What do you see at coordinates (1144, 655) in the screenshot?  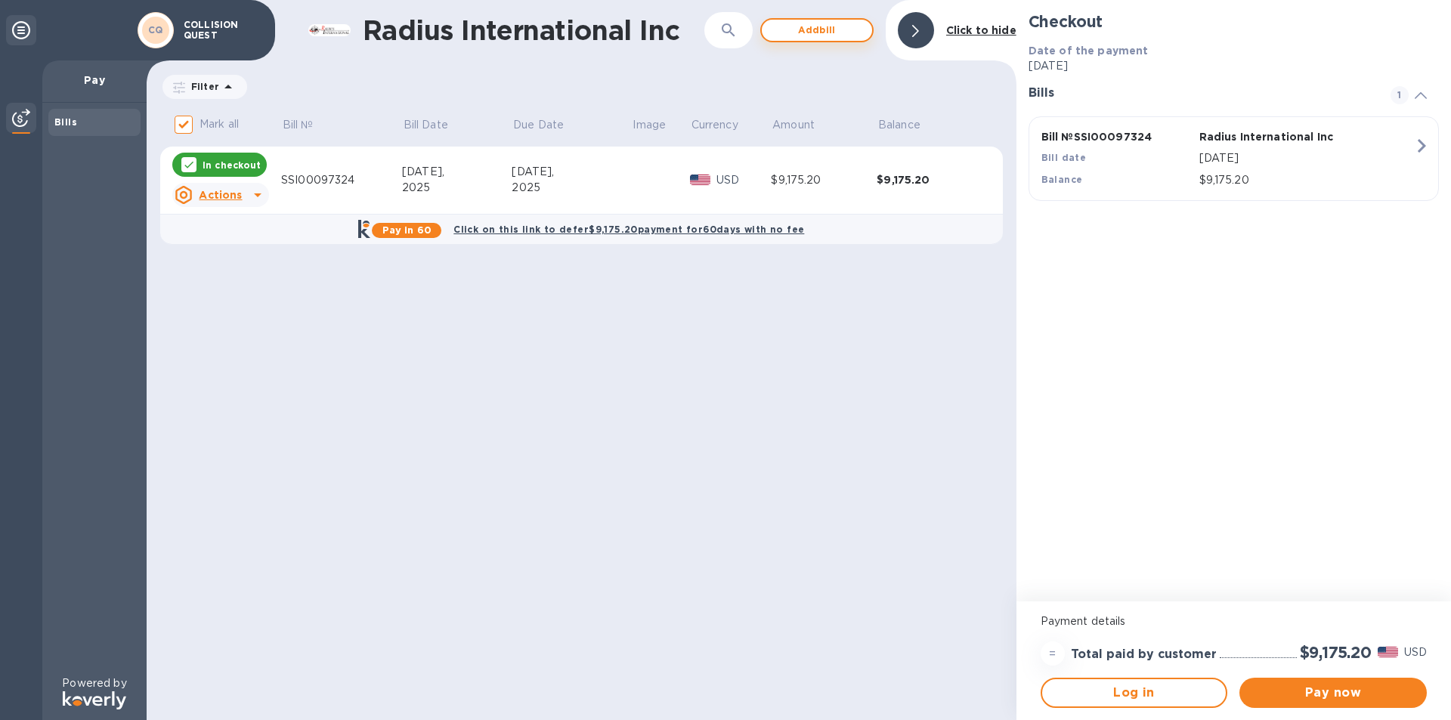 I see `h3: Total paid by customer` at bounding box center [1144, 655].